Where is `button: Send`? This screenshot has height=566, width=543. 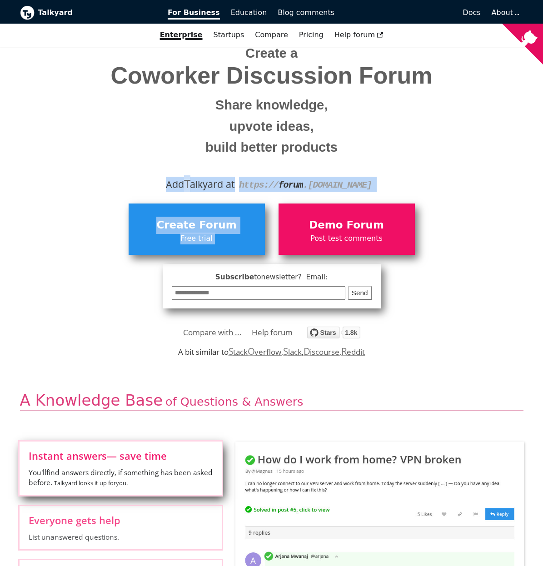
button: Send is located at coordinates (360, 293).